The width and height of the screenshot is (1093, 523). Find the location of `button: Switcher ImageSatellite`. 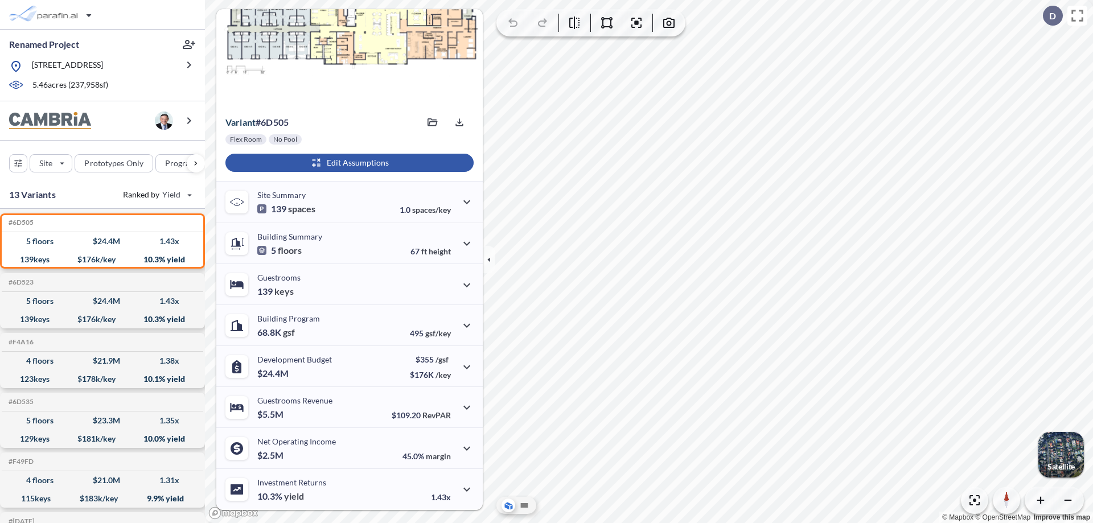

button: Switcher ImageSatellite is located at coordinates (1062, 455).